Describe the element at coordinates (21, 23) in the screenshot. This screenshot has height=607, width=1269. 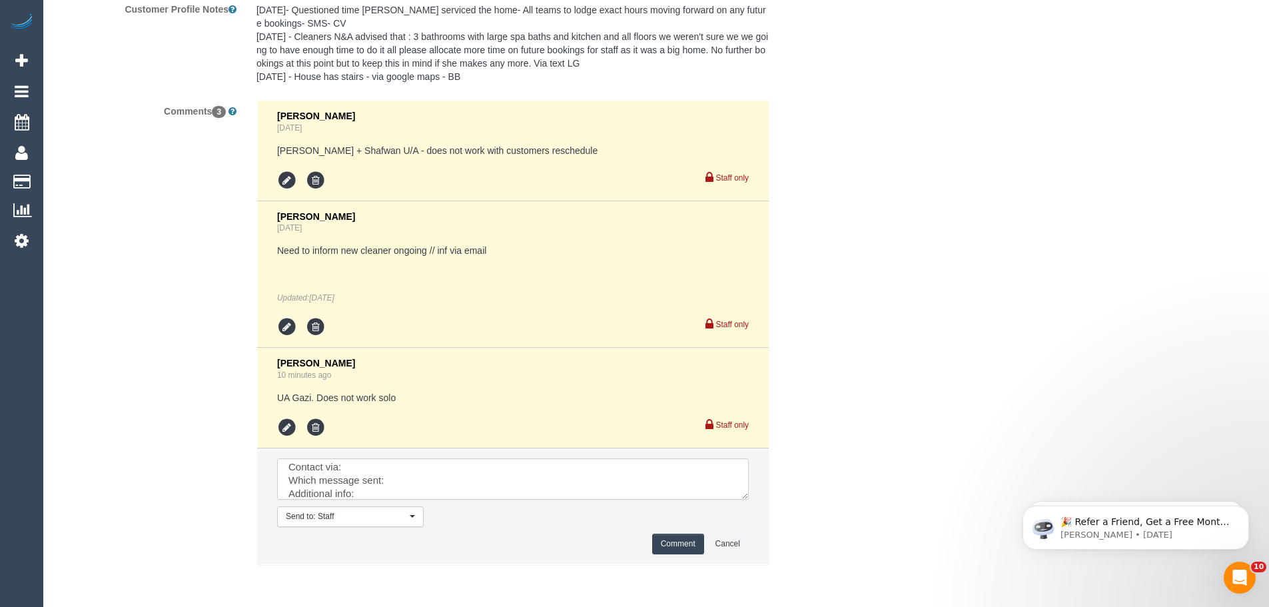
I see `a: Automaid Logo` at that location.